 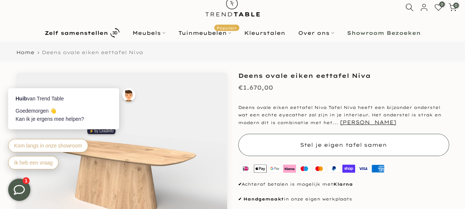 I want to click on a: ⚡️ by Leadinfo, so click(x=101, y=78).